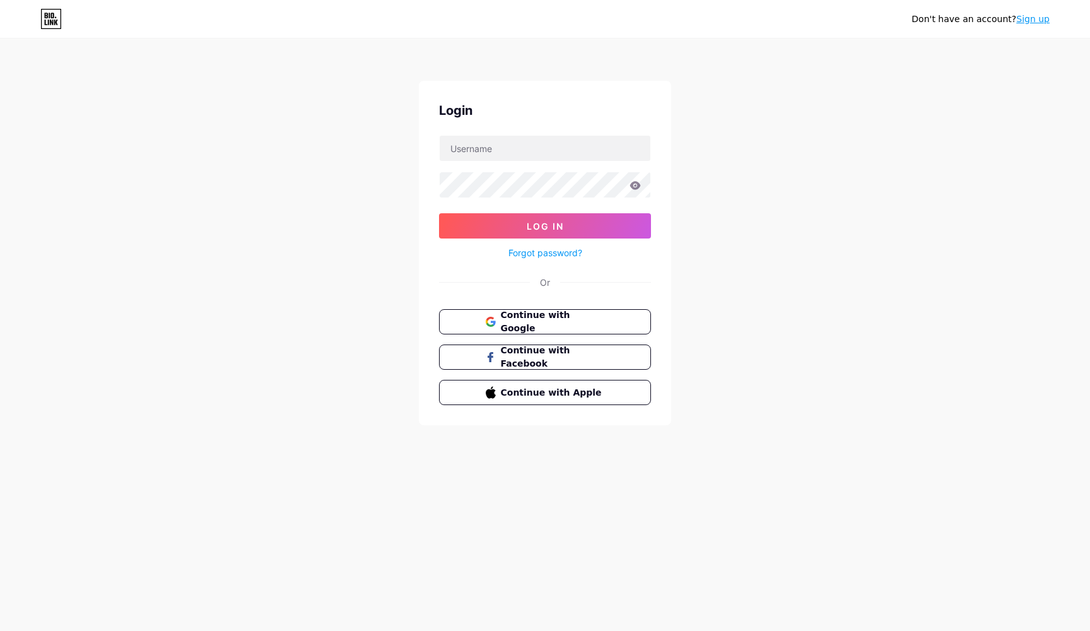  Describe the element at coordinates (545, 226) in the screenshot. I see `span: Log In` at that location.